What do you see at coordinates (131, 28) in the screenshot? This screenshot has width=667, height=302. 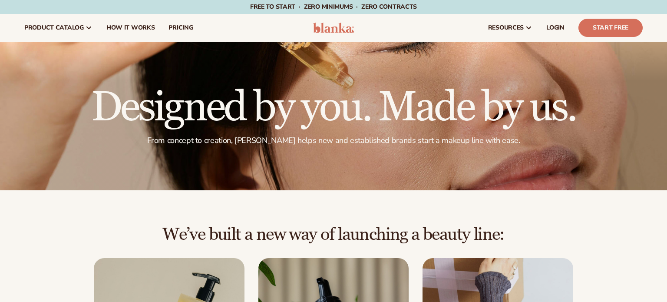 I see `a: How It Works` at bounding box center [131, 28].